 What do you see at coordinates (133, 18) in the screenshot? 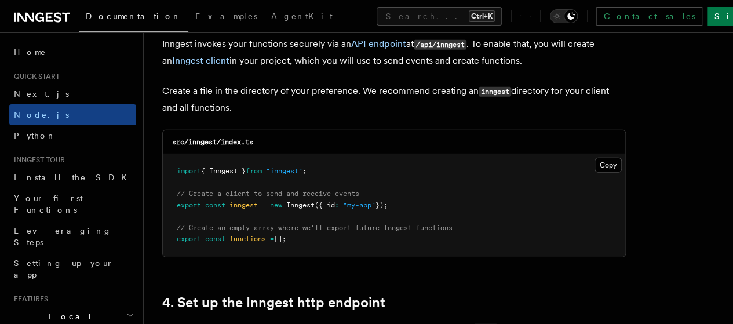
I see `a: Documentation` at bounding box center [133, 18].